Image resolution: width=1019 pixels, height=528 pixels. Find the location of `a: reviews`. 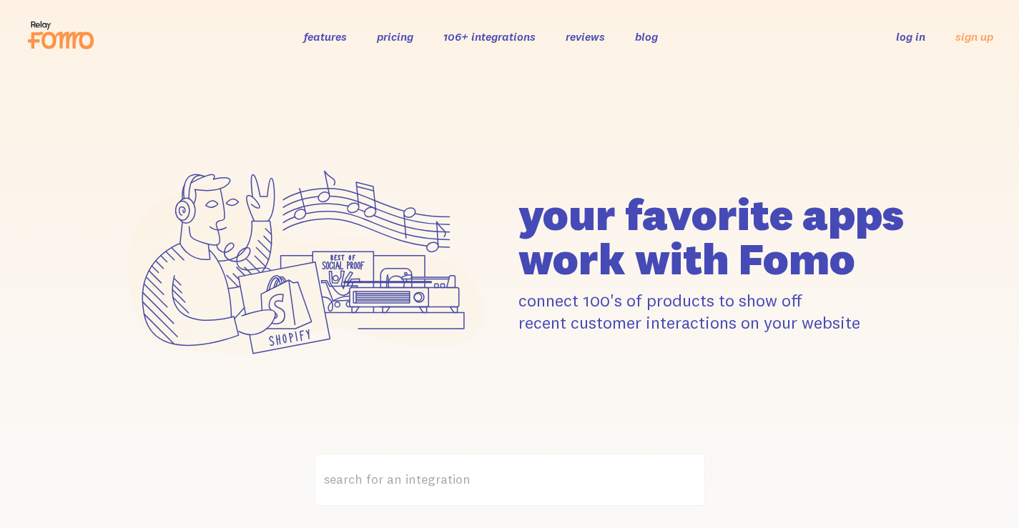

a: reviews is located at coordinates (585, 36).